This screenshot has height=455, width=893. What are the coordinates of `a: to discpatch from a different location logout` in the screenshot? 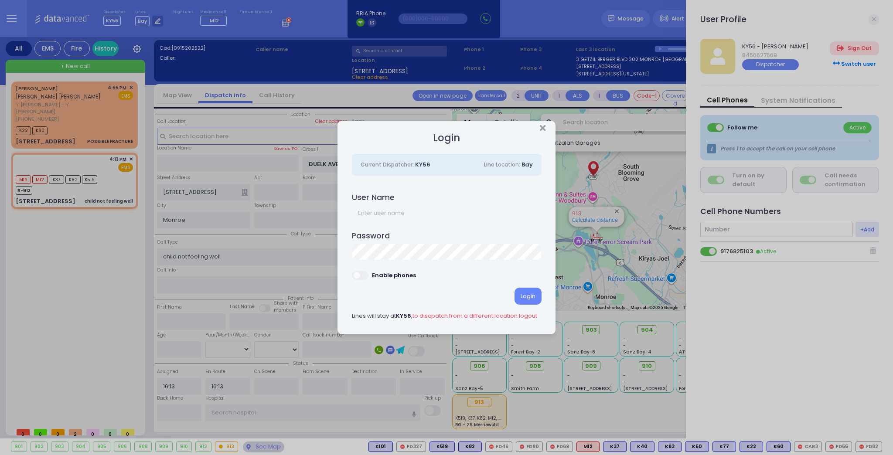 It's located at (475, 316).